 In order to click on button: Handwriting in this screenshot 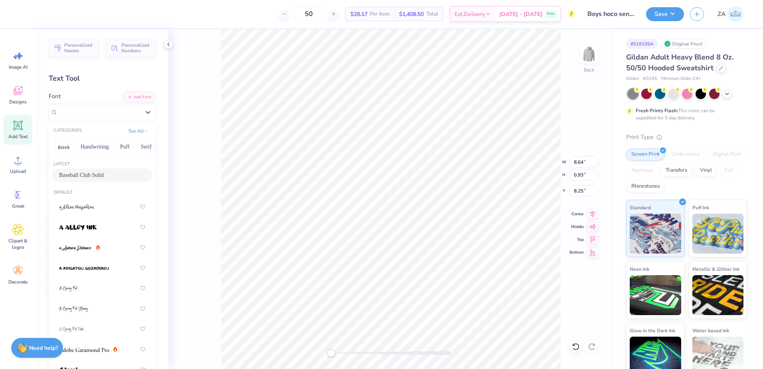, I will do `click(95, 147)`.